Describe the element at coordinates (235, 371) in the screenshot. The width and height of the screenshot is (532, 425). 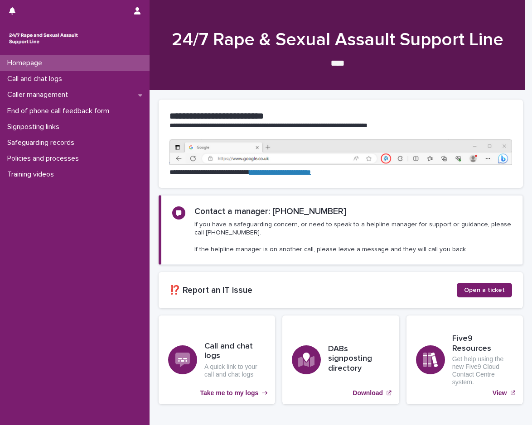
I see `p: A quick link to your call and chat logs` at that location.